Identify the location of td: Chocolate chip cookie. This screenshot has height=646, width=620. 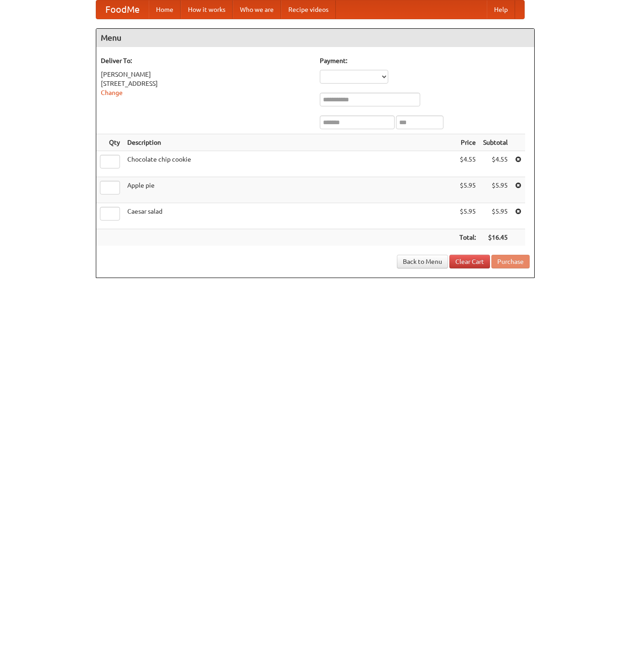
(290, 164).